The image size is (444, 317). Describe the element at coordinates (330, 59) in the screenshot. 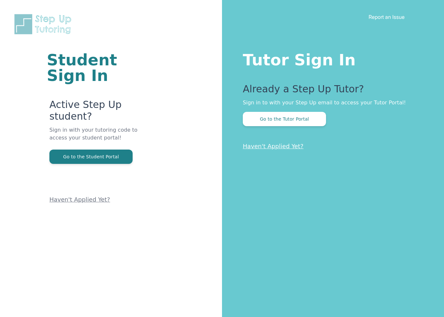

I see `h1: Tutor Sign In` at that location.